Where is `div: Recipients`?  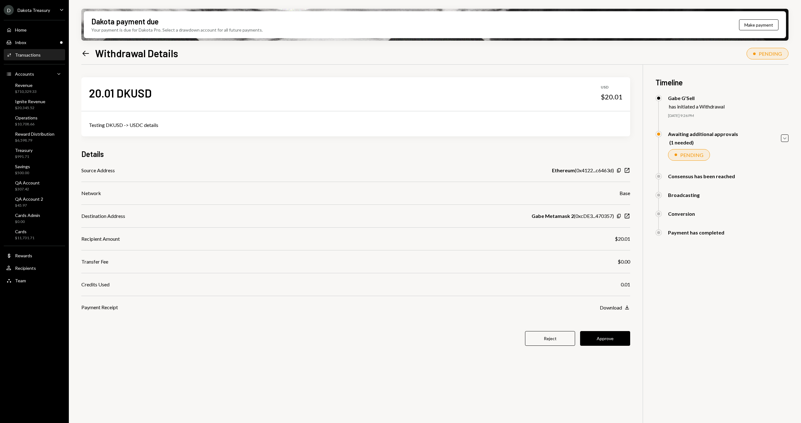 div: Recipients is located at coordinates (25, 268).